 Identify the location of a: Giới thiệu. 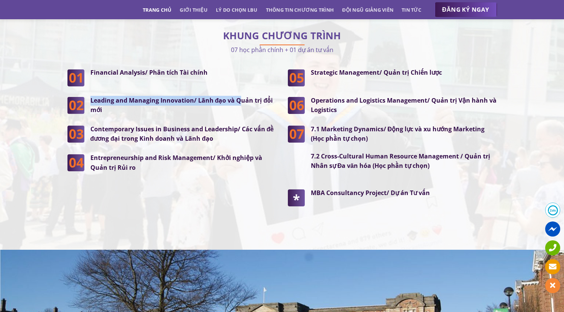
(194, 10).